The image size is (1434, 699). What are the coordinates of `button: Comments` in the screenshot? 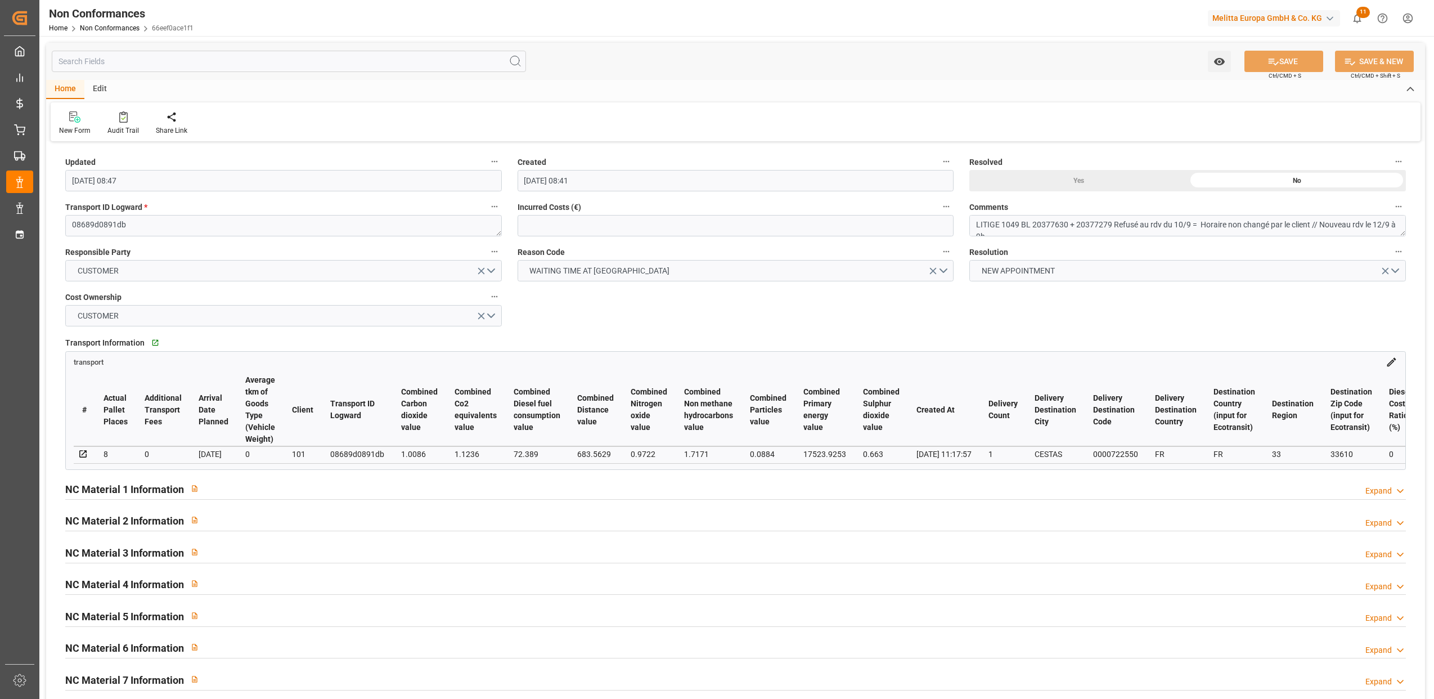 It's located at (1398, 206).